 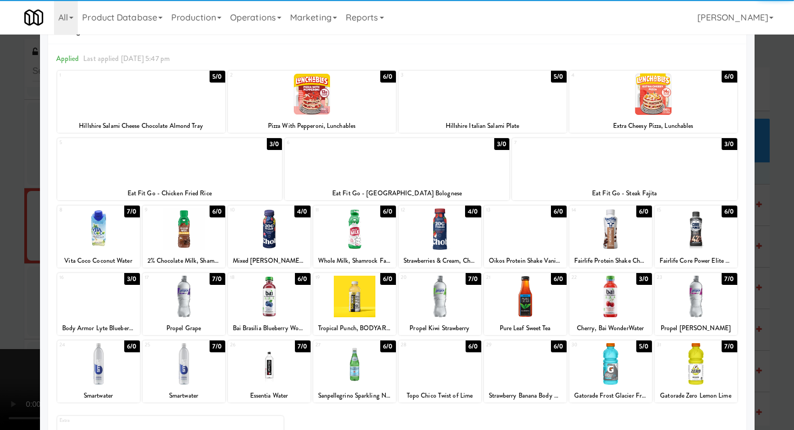 What do you see at coordinates (525, 328) in the screenshot?
I see `div: Pure Leaf Sweet Tea` at bounding box center [525, 328].